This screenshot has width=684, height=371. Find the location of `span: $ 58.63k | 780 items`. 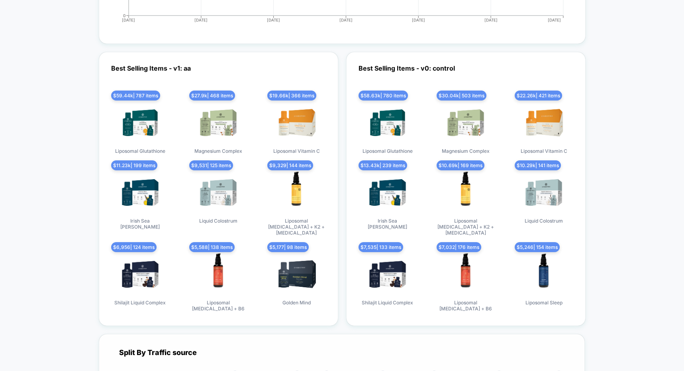

span: $ 58.63k | 780 items is located at coordinates (383, 95).